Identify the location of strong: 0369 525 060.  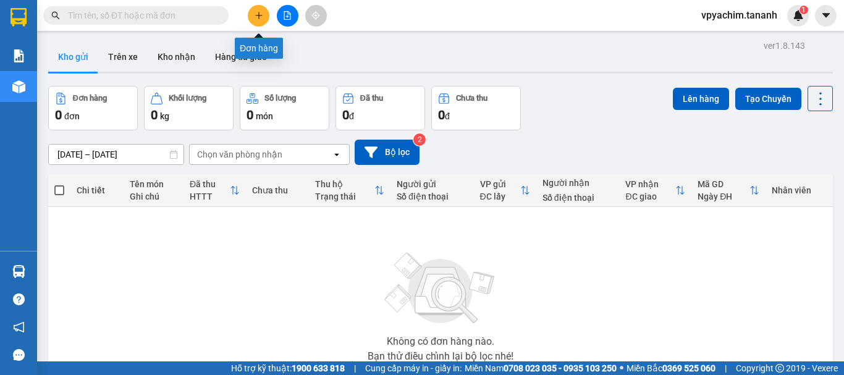
(689, 368).